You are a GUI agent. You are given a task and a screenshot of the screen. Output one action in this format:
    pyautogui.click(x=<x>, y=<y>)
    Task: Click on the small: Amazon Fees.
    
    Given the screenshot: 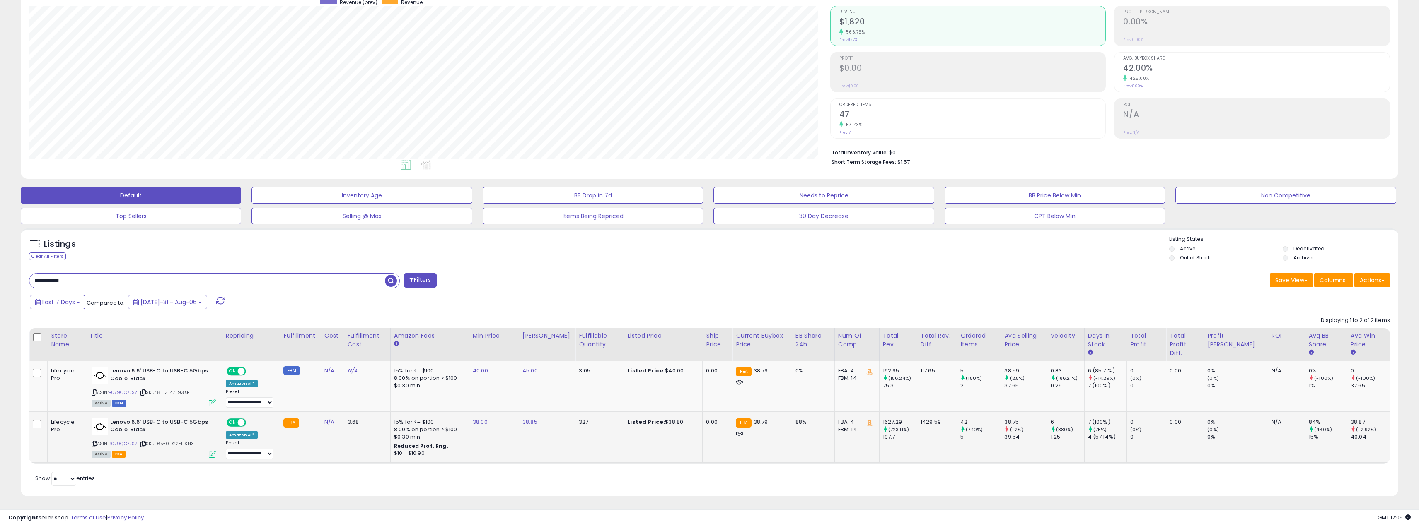 What is the action you would take?
    pyautogui.click(x=396, y=344)
    